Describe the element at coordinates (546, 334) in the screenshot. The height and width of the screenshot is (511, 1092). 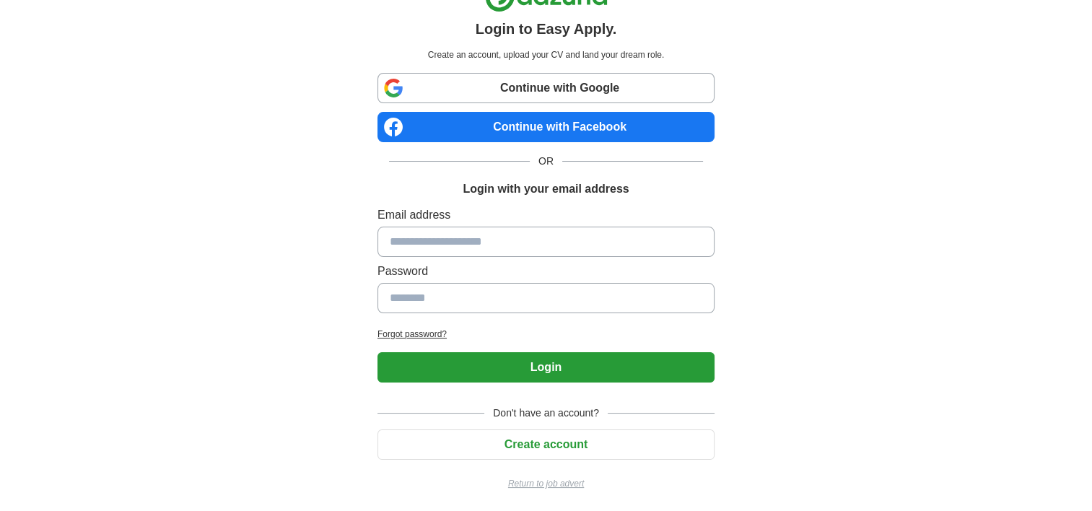
I see `a: Forgot password?` at that location.